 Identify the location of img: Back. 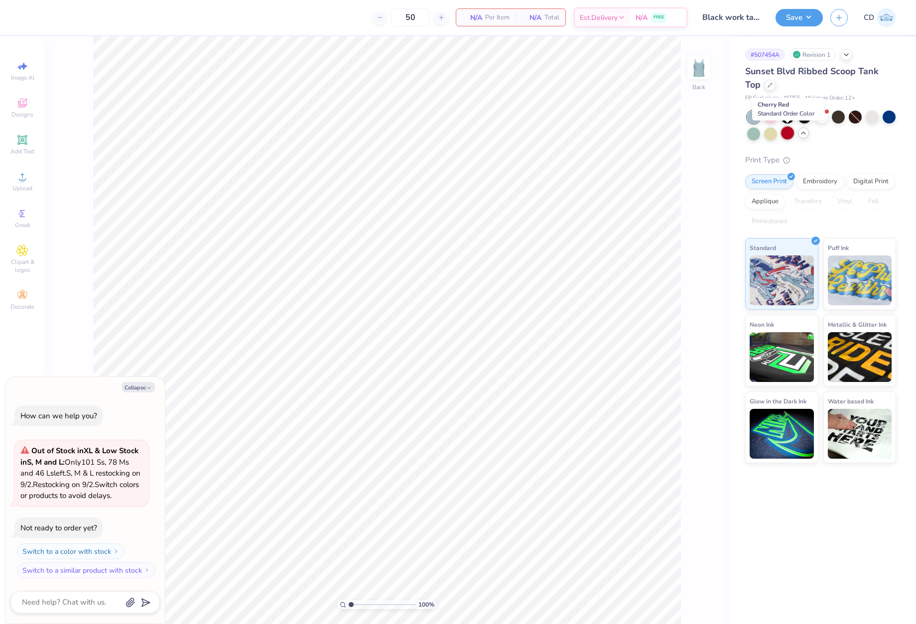
(699, 68).